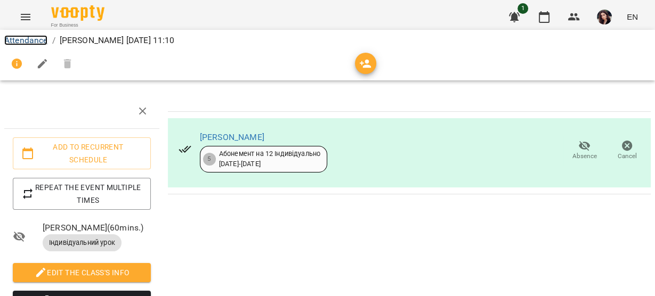 This screenshot has width=655, height=296. I want to click on span: Absence, so click(584, 156).